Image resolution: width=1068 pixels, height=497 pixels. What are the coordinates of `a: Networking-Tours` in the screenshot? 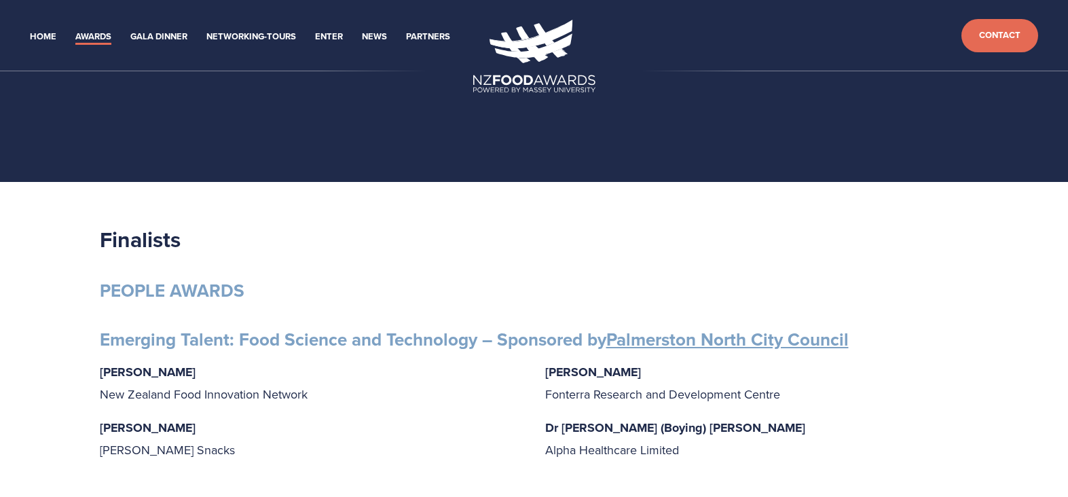 It's located at (251, 37).